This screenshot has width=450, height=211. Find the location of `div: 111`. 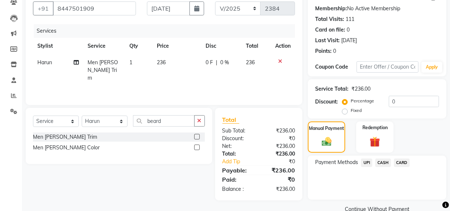

div: 111 is located at coordinates (350, 19).